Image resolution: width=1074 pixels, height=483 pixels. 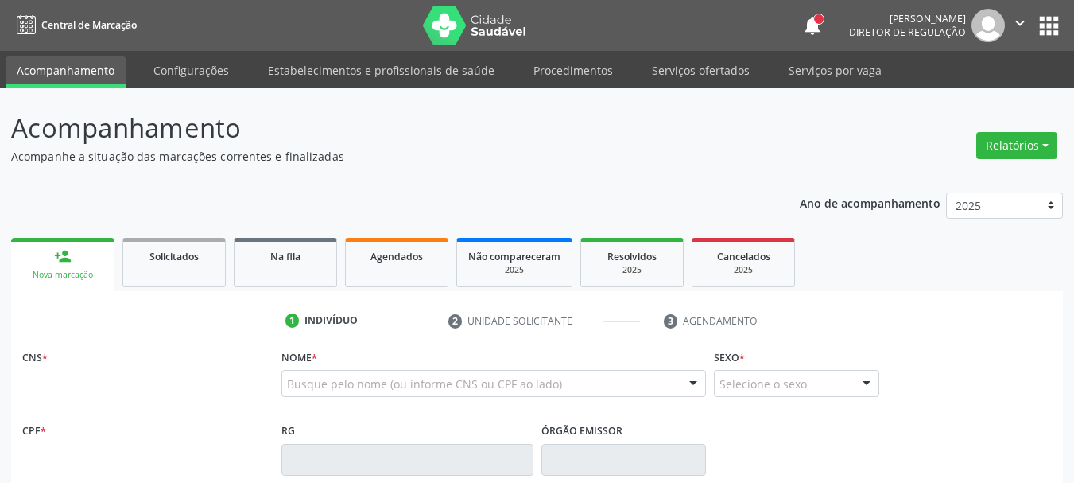 What do you see at coordinates (729, 357) in the screenshot?
I see `label: Sexo` at bounding box center [729, 357].